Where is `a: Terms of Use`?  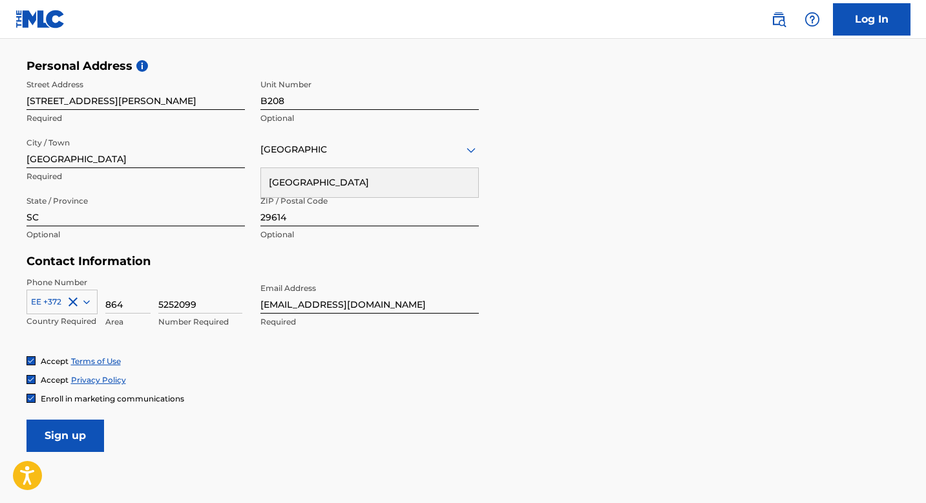 a: Terms of Use is located at coordinates (96, 361).